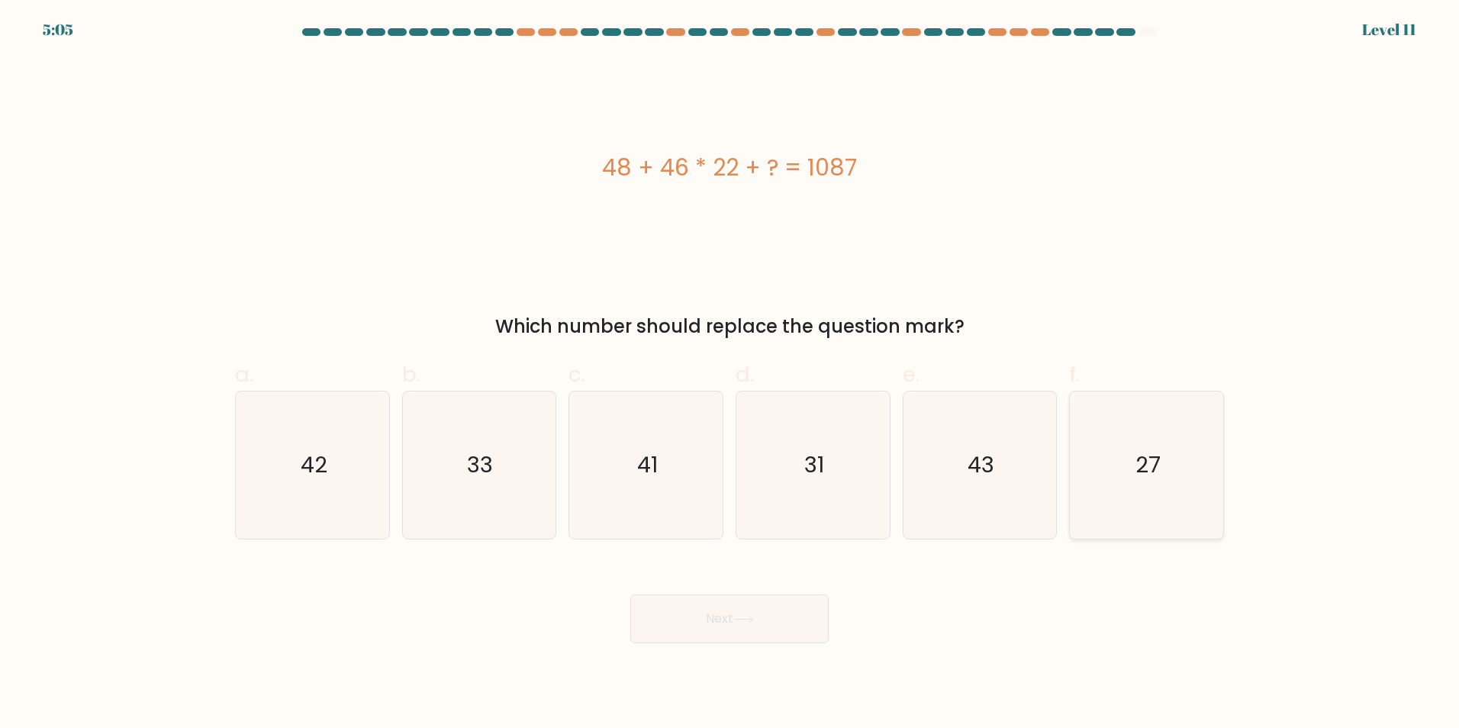 Image resolution: width=1459 pixels, height=728 pixels. What do you see at coordinates (647, 465) in the screenshot?
I see `text: 41` at bounding box center [647, 465].